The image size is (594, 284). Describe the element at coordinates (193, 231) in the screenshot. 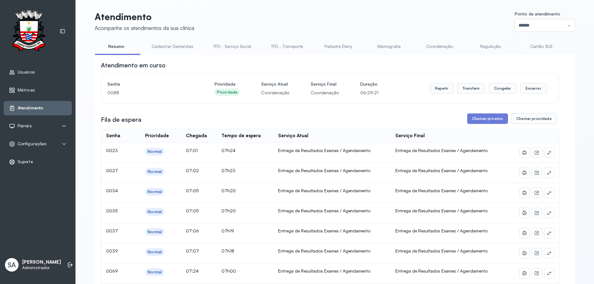

I see `span: 07:06` at that location.